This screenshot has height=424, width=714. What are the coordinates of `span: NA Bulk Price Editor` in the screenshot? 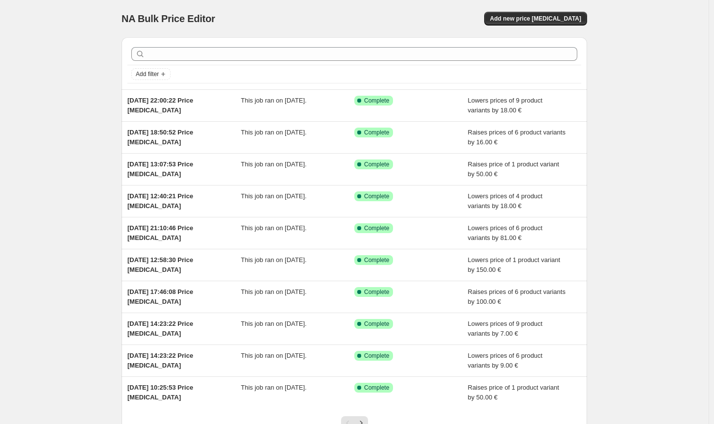 It's located at (168, 19).